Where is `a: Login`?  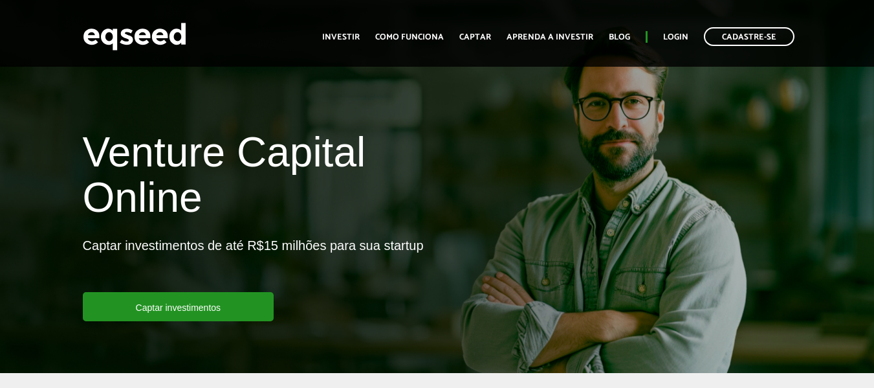 a: Login is located at coordinates (676, 37).